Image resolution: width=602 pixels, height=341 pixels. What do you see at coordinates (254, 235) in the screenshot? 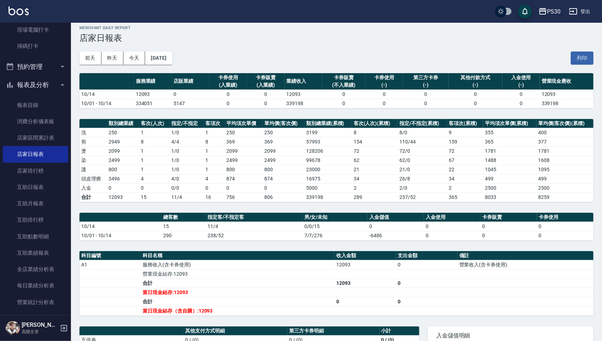
I see `td: 238/52` at bounding box center [254, 235].